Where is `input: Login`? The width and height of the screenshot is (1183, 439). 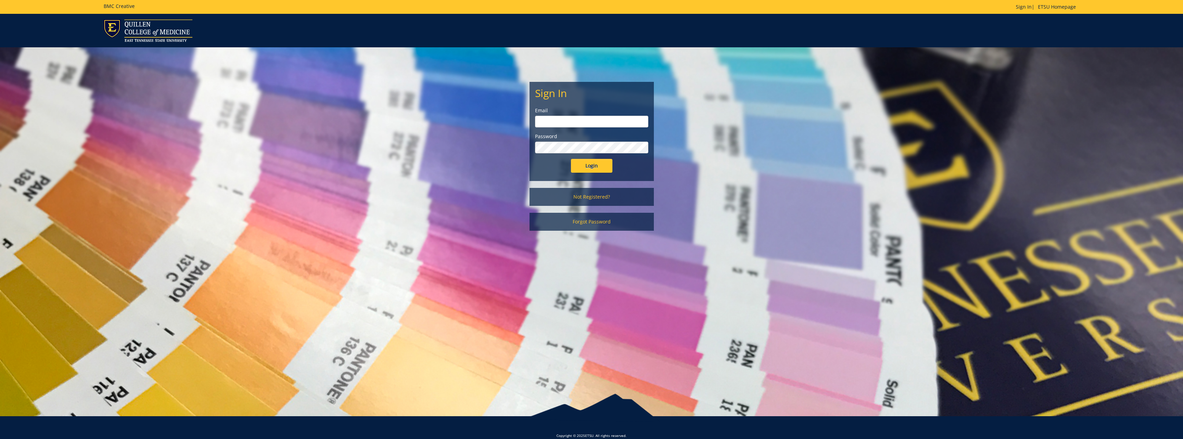 input: Login is located at coordinates (592, 166).